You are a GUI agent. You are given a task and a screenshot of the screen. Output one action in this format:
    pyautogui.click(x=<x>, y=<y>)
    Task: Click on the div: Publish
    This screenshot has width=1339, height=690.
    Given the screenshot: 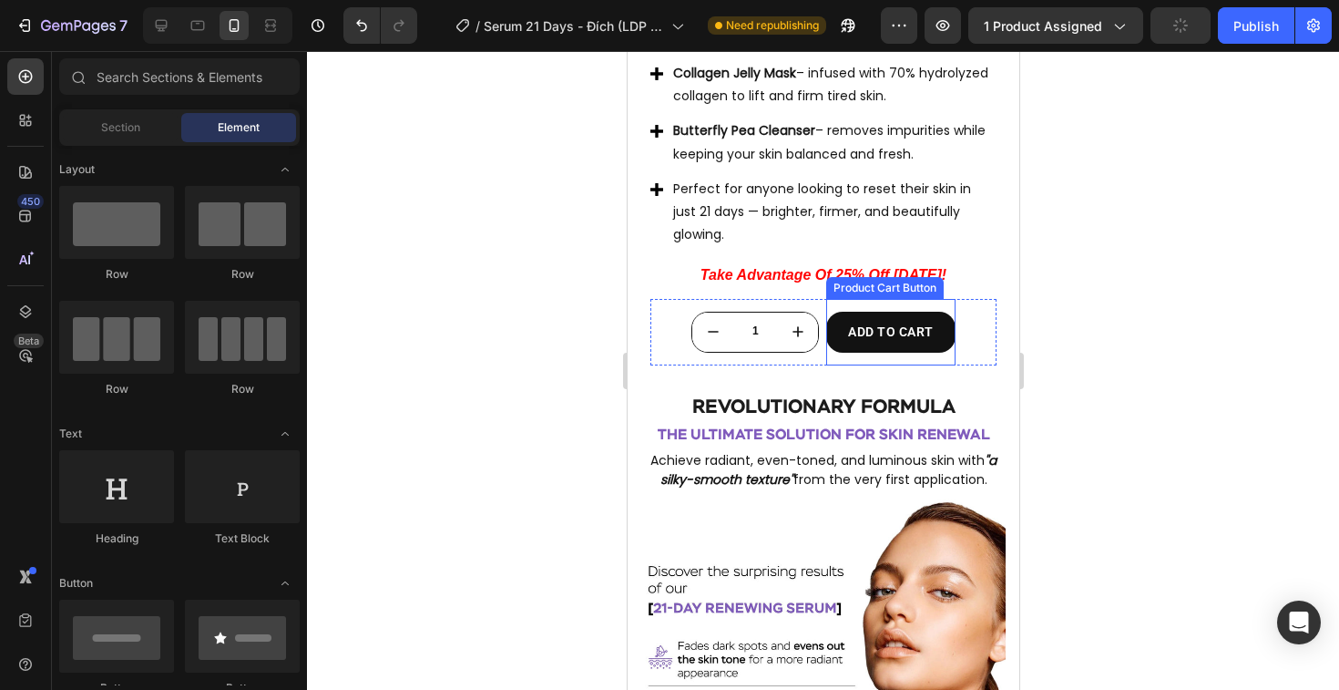 What is the action you would take?
    pyautogui.click(x=1256, y=26)
    